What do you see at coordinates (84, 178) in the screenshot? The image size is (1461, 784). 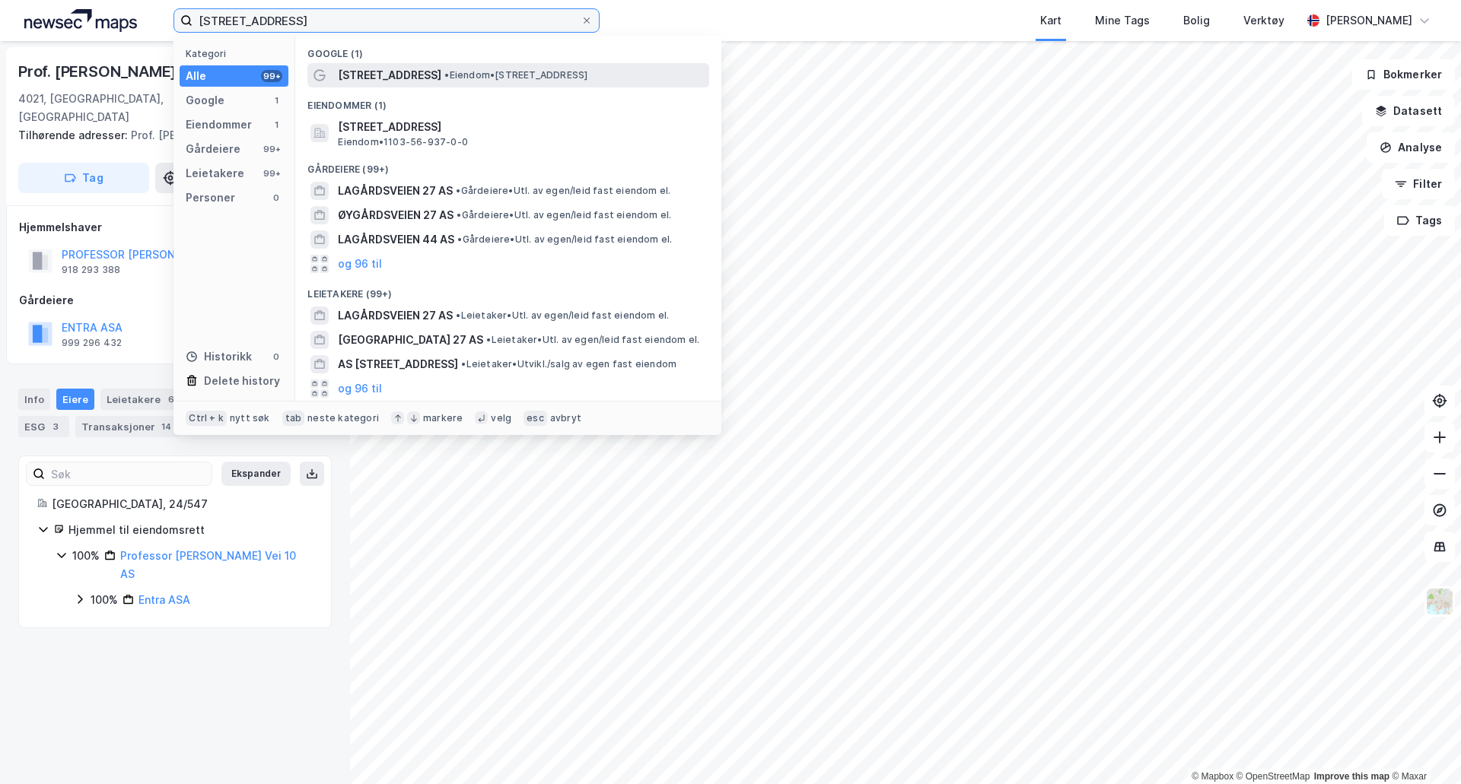 I see `button: Tag` at bounding box center [84, 178].